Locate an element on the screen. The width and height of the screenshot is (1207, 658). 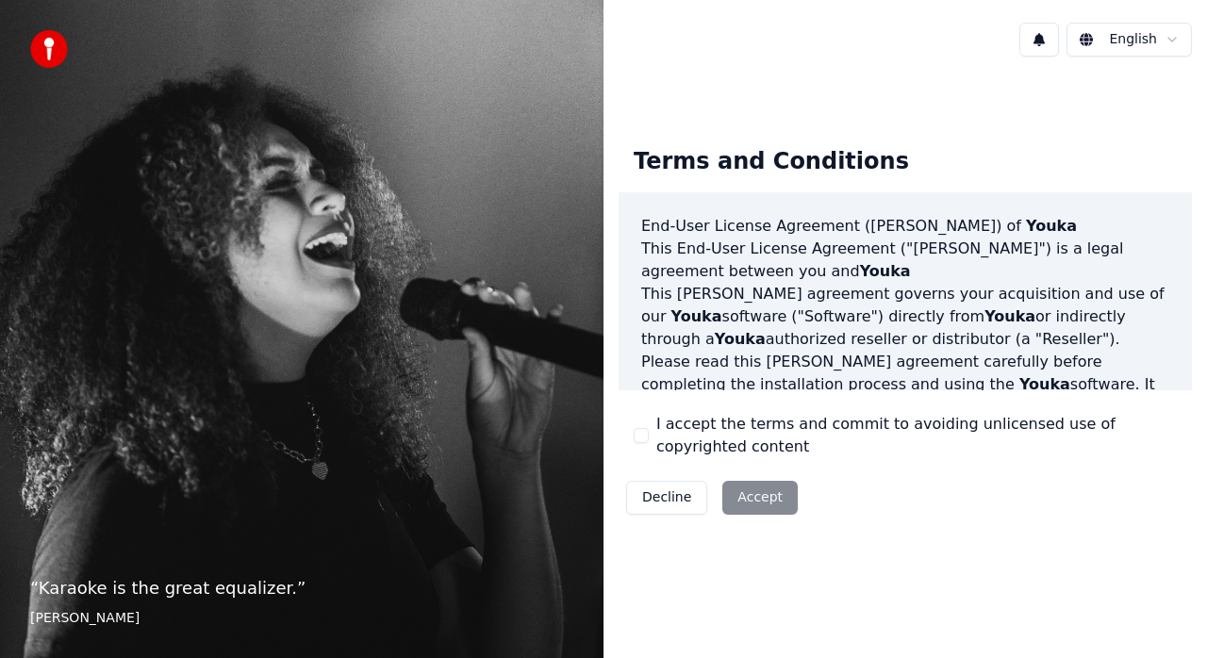
p: “ Karaoke is the great equalizer. ” is located at coordinates (302, 588).